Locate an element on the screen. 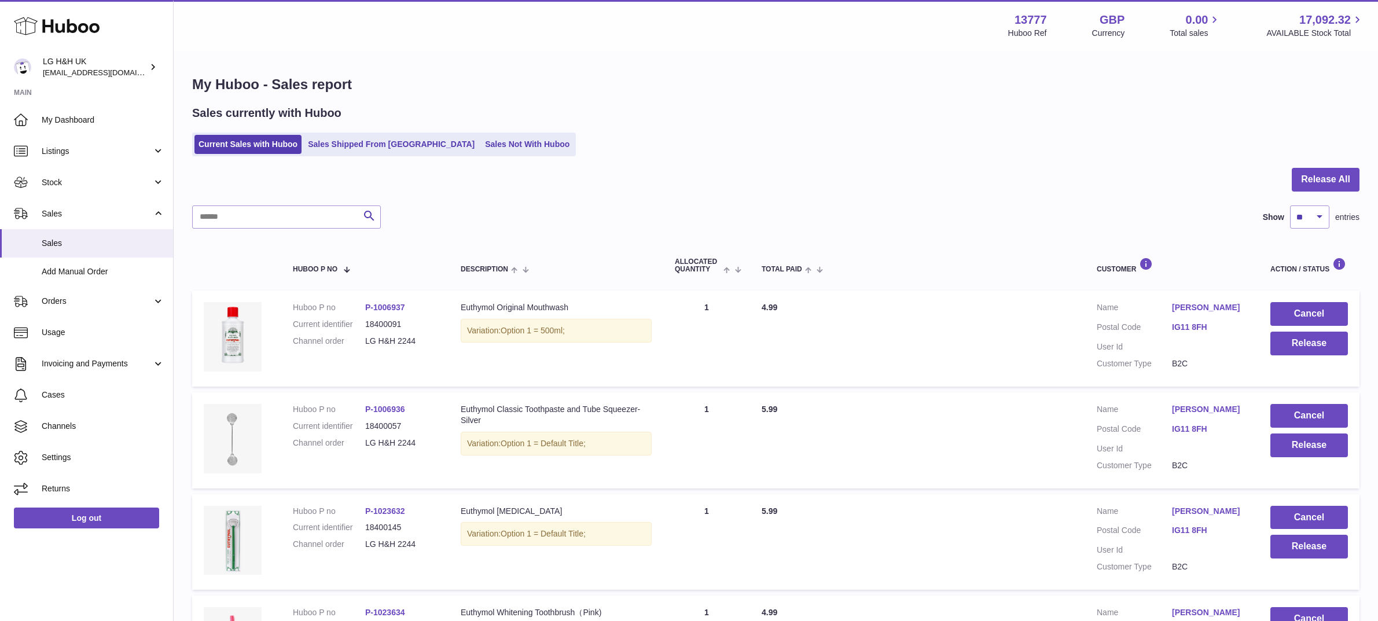 Image resolution: width=1378 pixels, height=621 pixels. a: Sales Not With Huboo is located at coordinates (527, 144).